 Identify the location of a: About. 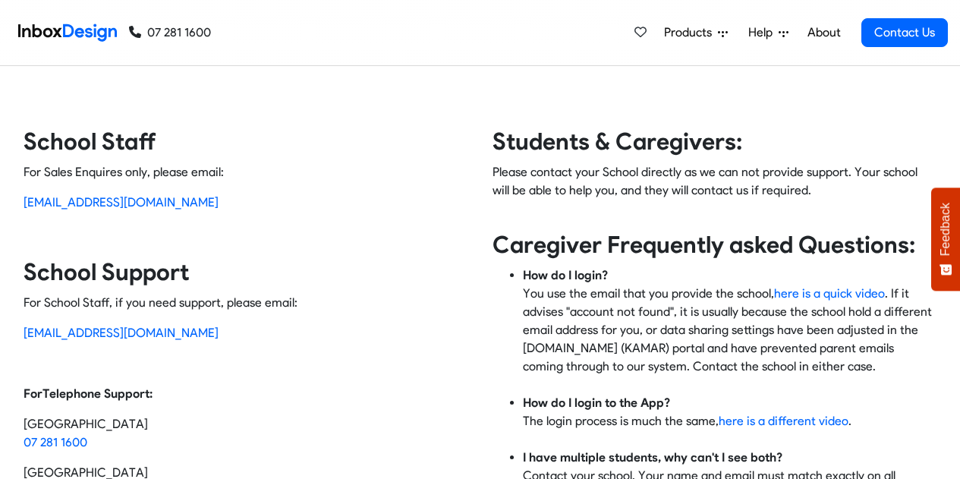
(823, 33).